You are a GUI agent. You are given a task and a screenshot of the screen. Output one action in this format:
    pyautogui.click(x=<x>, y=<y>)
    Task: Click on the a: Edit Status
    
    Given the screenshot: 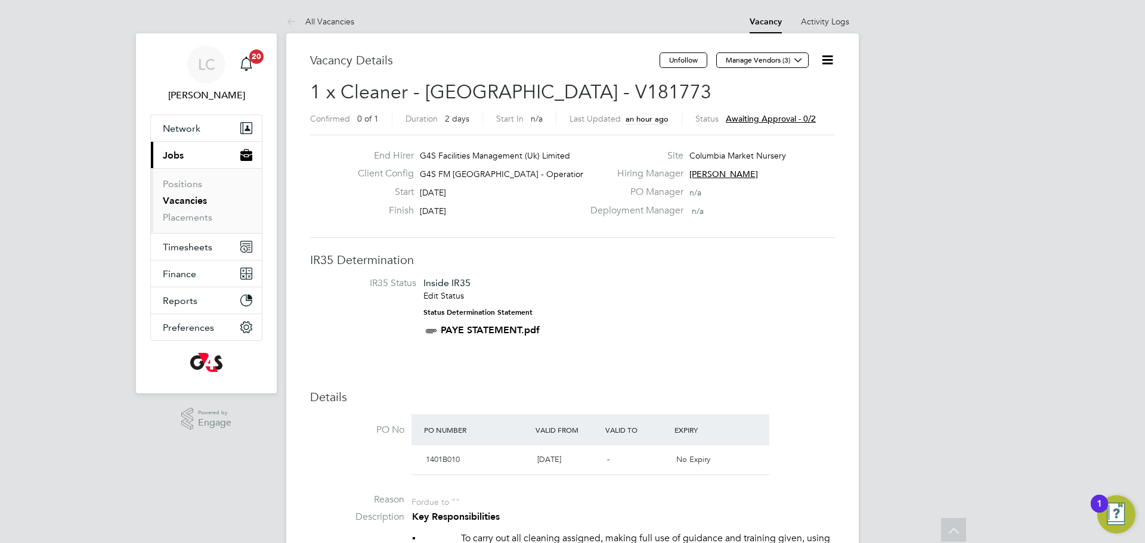 What is the action you would take?
    pyautogui.click(x=444, y=296)
    